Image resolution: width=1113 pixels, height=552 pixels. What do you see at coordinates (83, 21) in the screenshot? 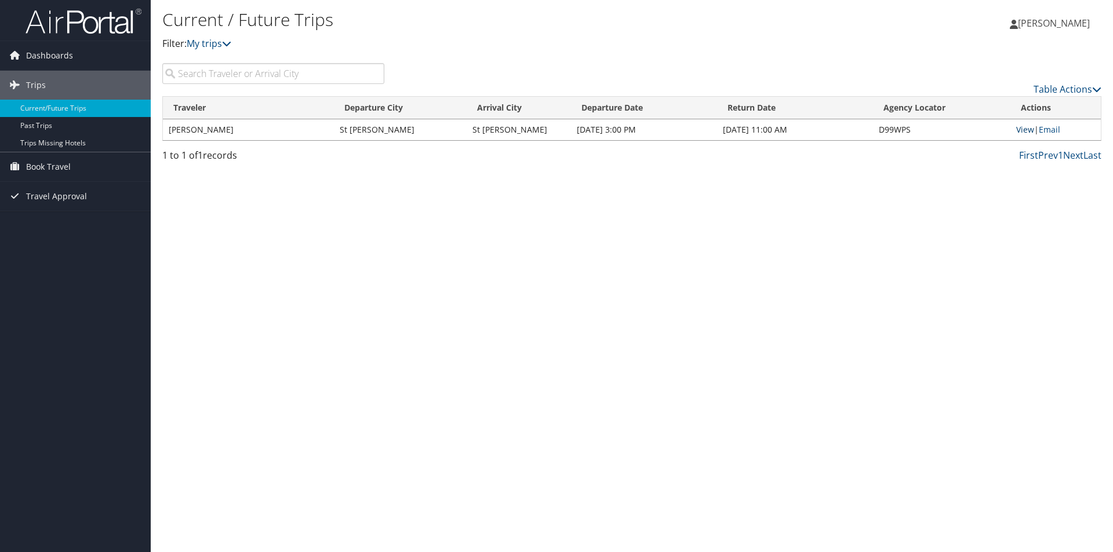
I see `img: airportal-logo.png` at bounding box center [83, 21].